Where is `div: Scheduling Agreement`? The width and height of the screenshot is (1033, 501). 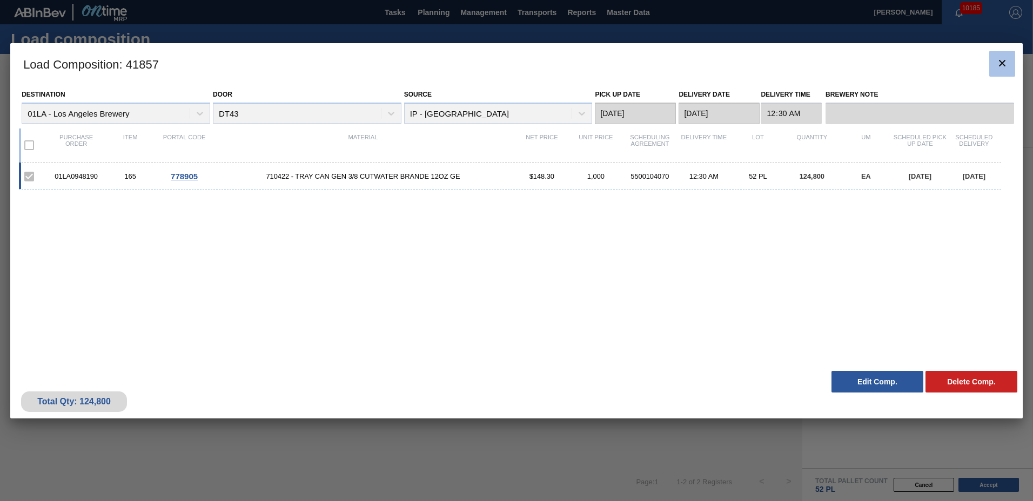
div: Scheduling Agreement is located at coordinates (650, 145).